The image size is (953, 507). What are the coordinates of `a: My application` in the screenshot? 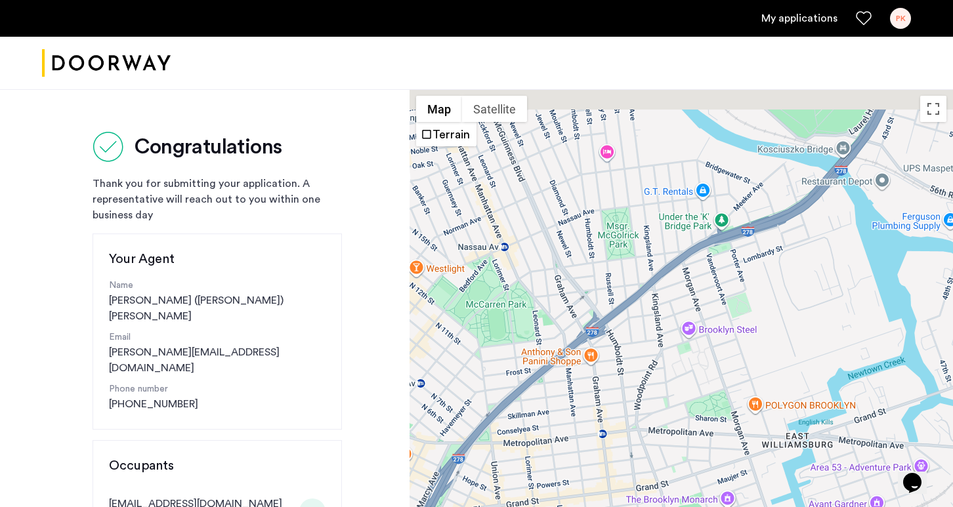 It's located at (799, 18).